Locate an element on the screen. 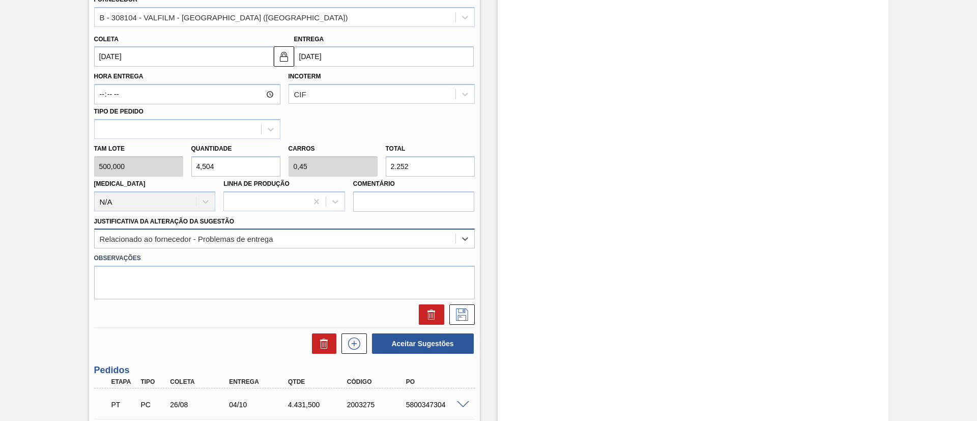  div: CIF is located at coordinates (300, 94).